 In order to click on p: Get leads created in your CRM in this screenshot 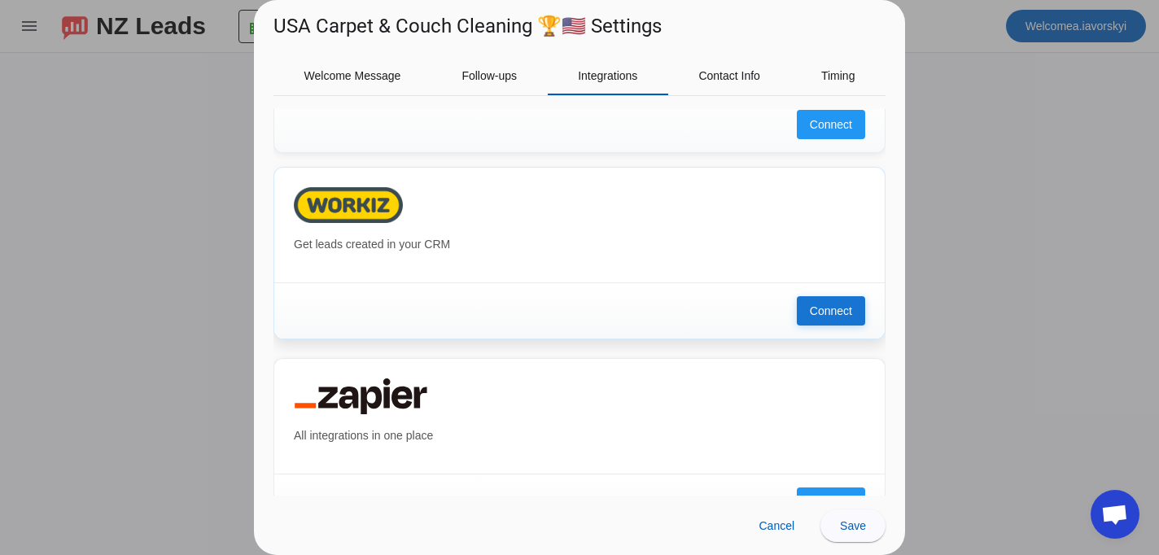, I will do `click(580, 244)`.